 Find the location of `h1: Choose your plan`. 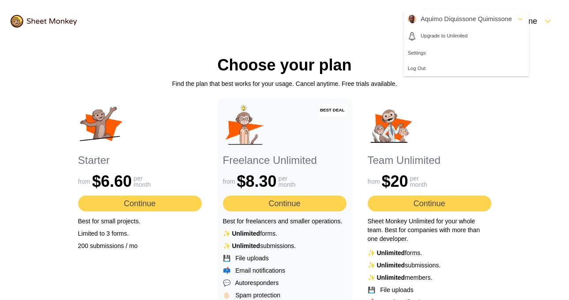

h1: Choose your plan is located at coordinates (284, 65).